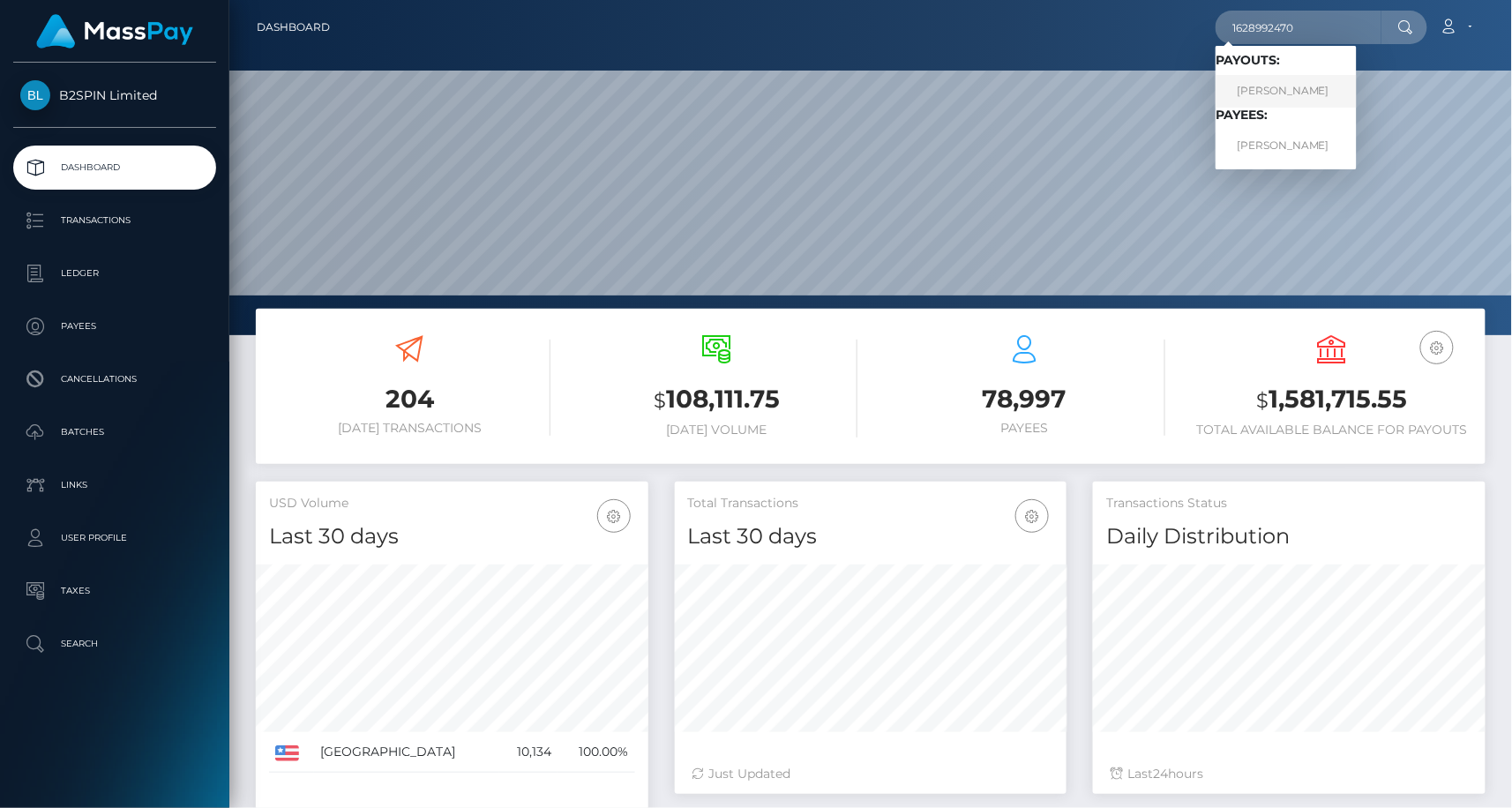 This screenshot has height=808, width=1512. I want to click on img: US.png, so click(286, 753).